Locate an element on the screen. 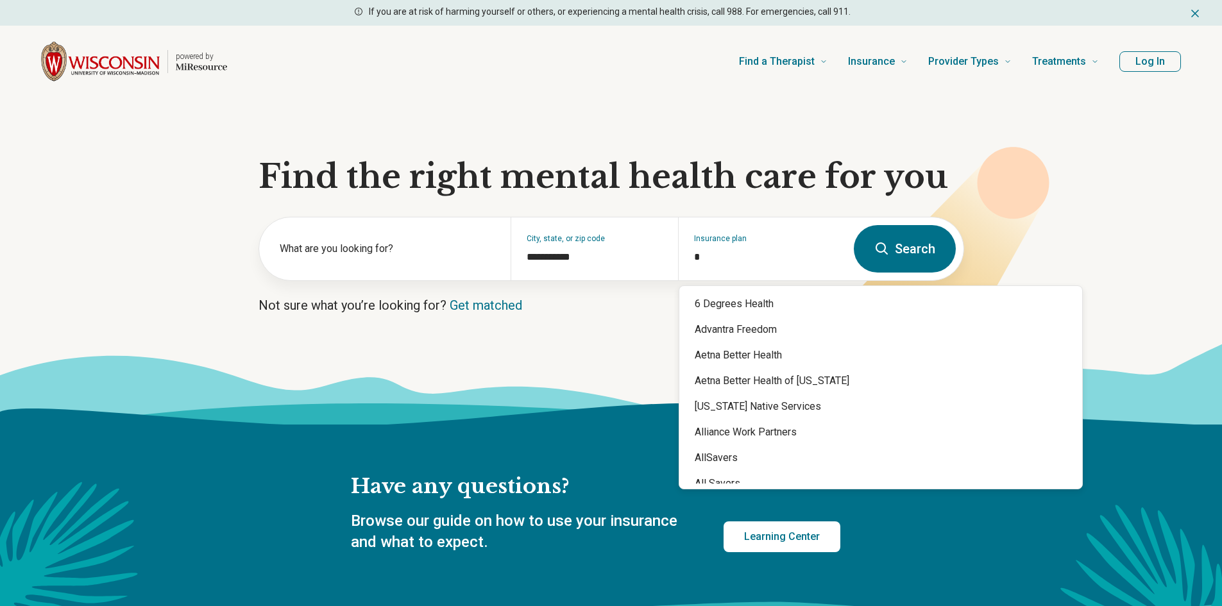 The image size is (1222, 606). button: Search is located at coordinates (904, 249).